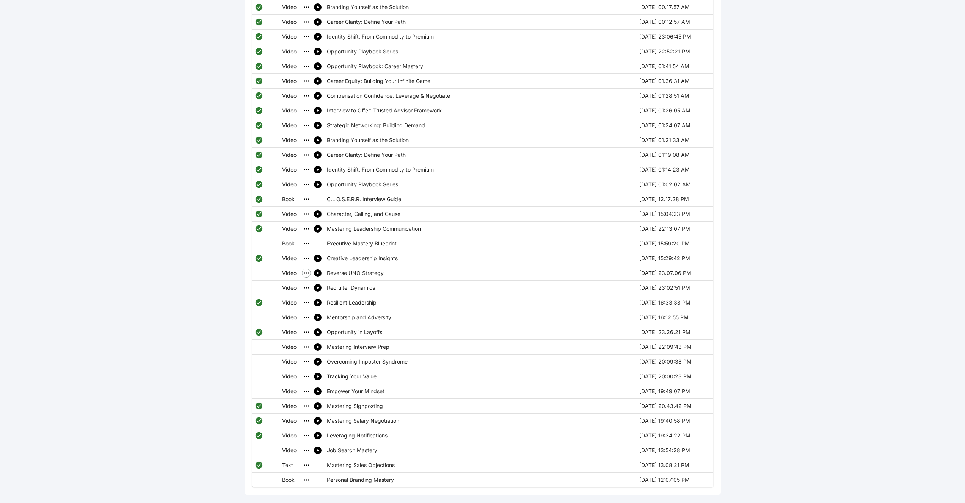 This screenshot has width=965, height=503. Describe the element at coordinates (480, 288) in the screenshot. I see `td: Recruiter Dynamics` at that location.